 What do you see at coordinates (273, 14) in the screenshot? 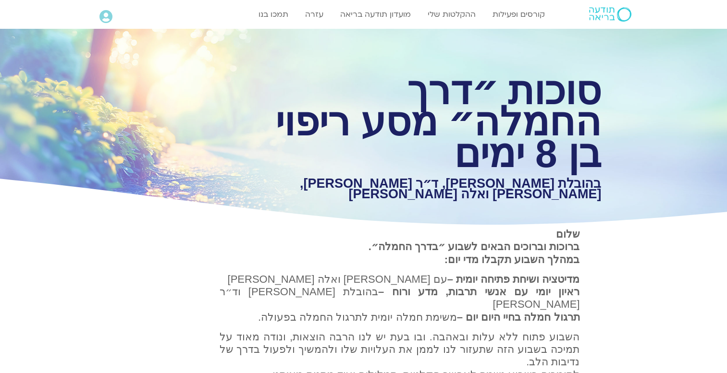
I see `a: תמכו בנו` at bounding box center [273, 14].